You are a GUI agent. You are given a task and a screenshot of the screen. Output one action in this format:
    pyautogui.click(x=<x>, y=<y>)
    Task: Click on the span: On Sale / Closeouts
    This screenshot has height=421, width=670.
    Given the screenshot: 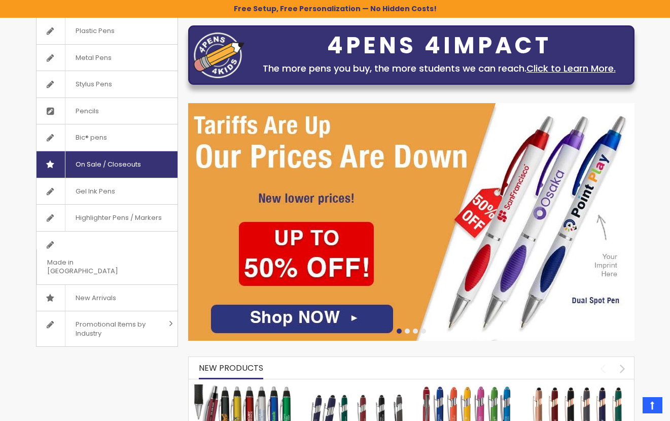 What is the action you would take?
    pyautogui.click(x=108, y=164)
    